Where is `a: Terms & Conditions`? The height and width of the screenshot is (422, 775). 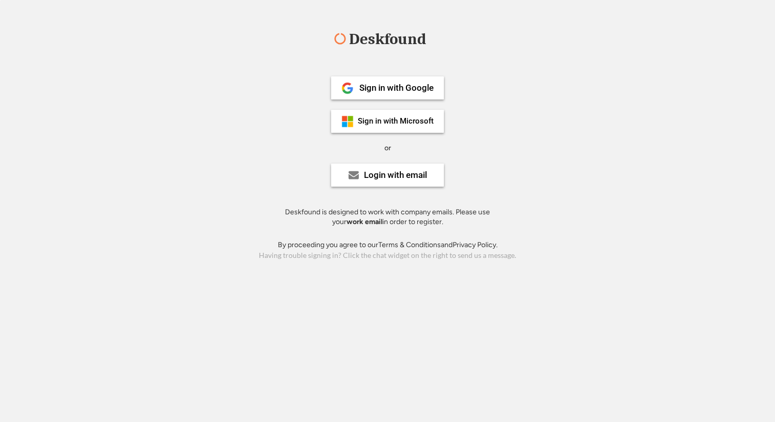
a: Terms & Conditions is located at coordinates (410, 245).